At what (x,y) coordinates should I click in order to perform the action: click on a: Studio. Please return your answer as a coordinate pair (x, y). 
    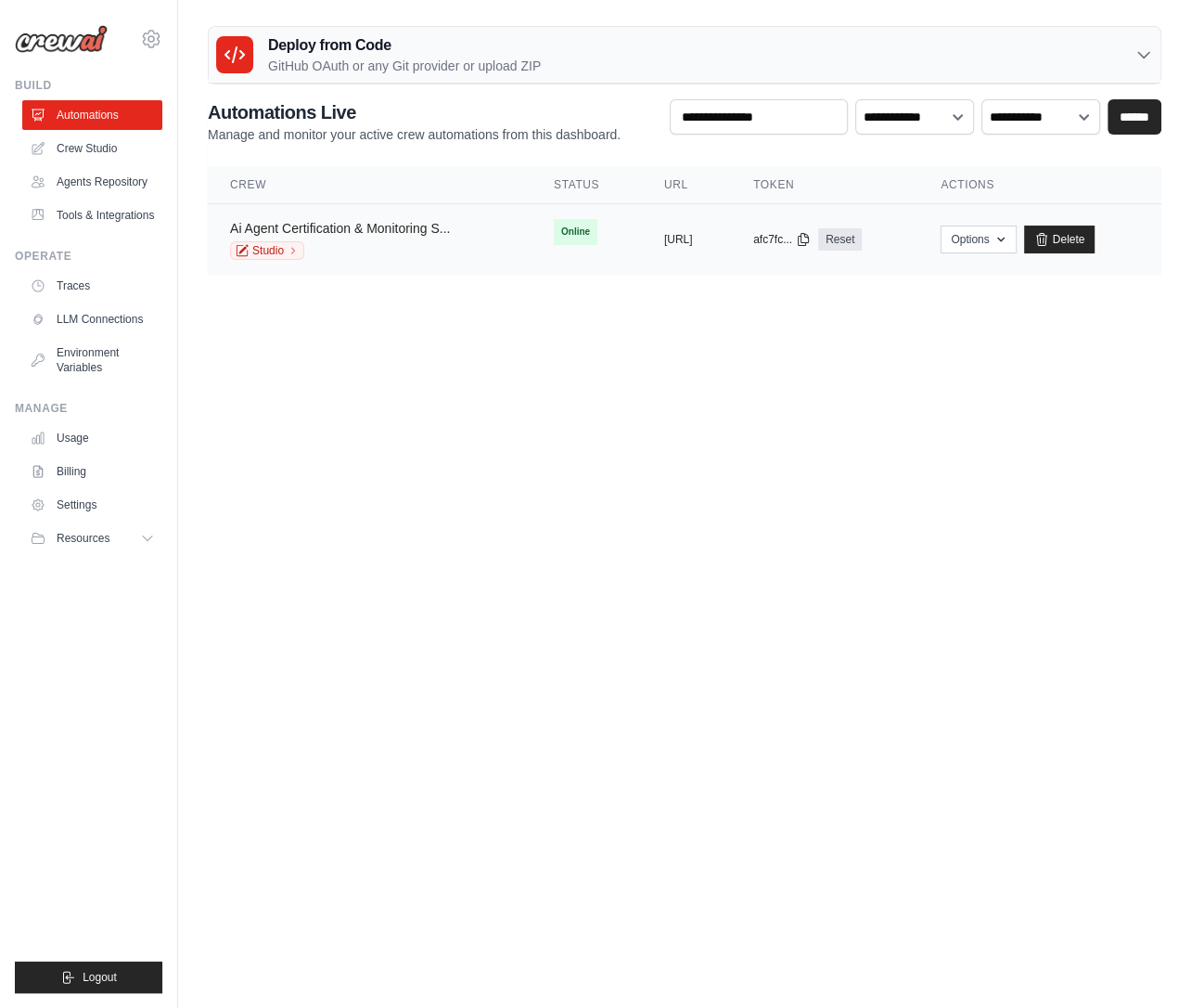
    Looking at the image, I should click on (267, 251).